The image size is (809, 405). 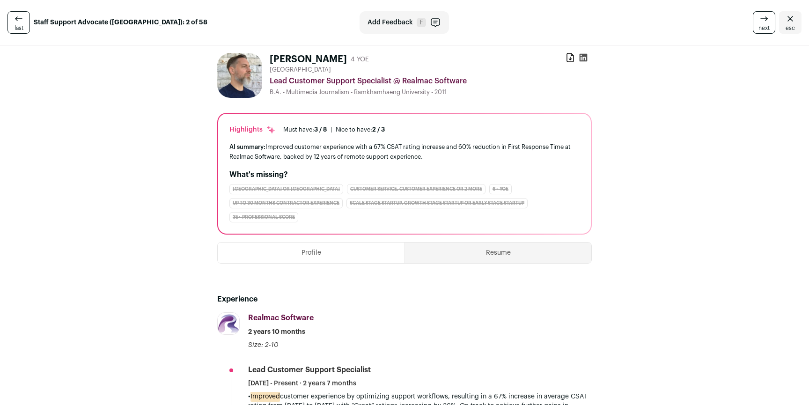 What do you see at coordinates (404, 175) in the screenshot?
I see `h2: What's missing?` at bounding box center [404, 175].